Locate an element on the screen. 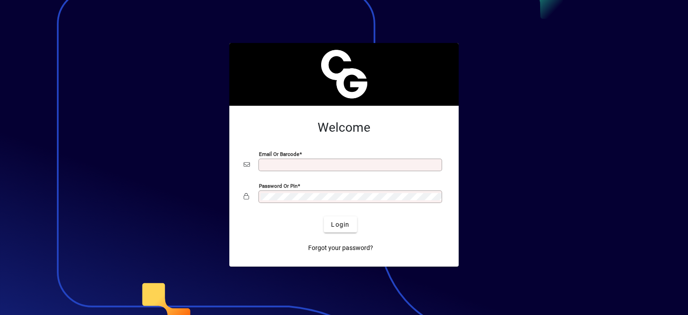 The image size is (688, 315). span: Forgot your password? is located at coordinates (340, 248).